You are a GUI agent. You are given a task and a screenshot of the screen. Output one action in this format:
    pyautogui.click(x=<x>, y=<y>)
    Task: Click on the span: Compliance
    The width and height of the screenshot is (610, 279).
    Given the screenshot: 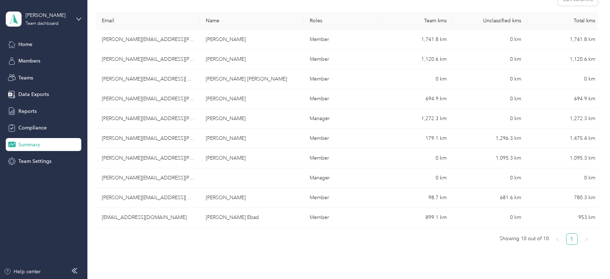 What is the action you would take?
    pyautogui.click(x=32, y=128)
    